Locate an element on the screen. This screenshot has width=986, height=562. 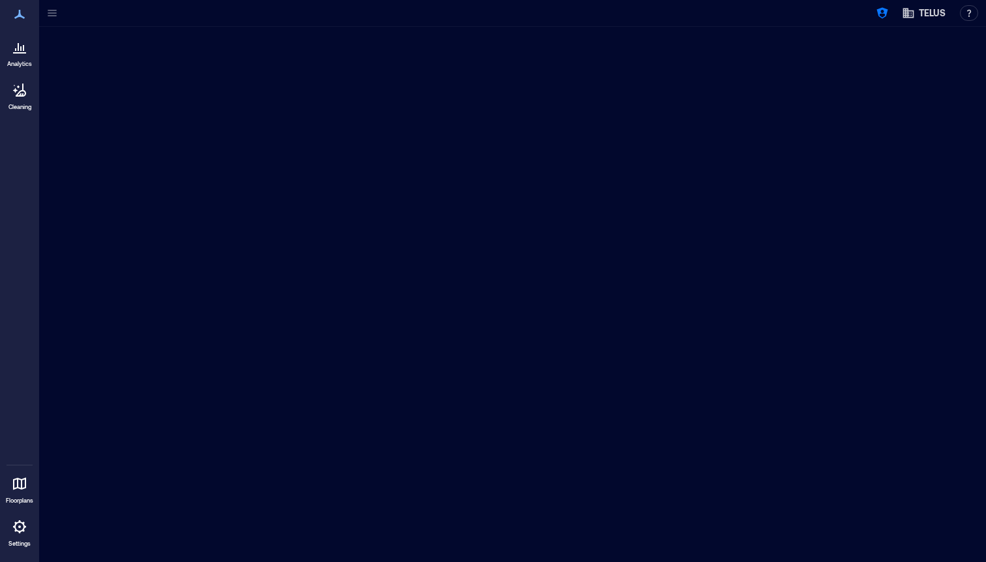
p: Analytics is located at coordinates (20, 64).